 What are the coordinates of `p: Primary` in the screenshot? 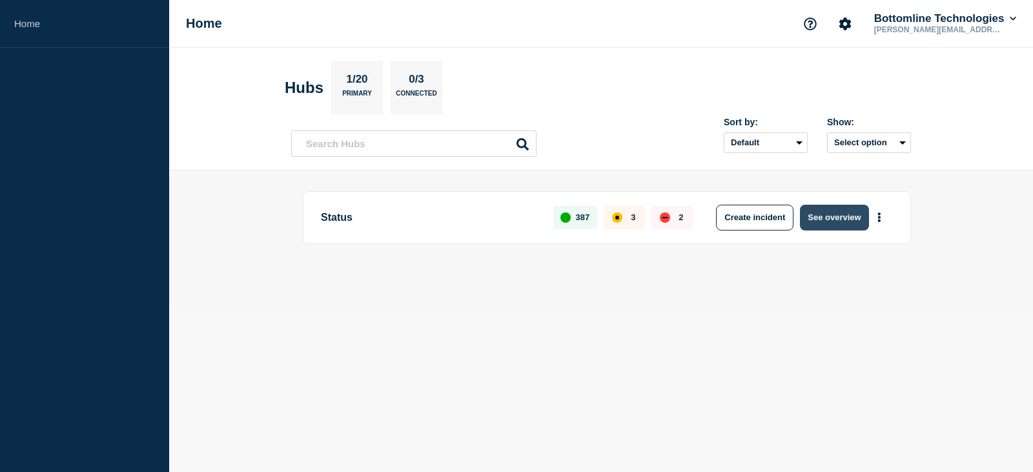 It's located at (357, 96).